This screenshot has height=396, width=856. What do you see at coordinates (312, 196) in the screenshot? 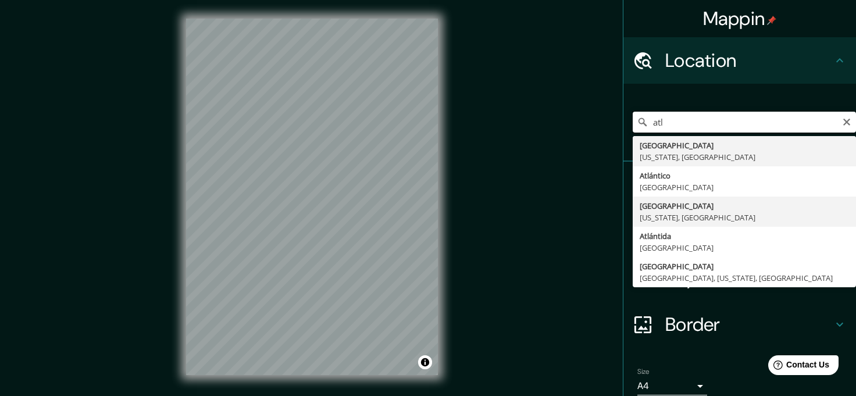
I see `canvas: Map` at bounding box center [312, 196].